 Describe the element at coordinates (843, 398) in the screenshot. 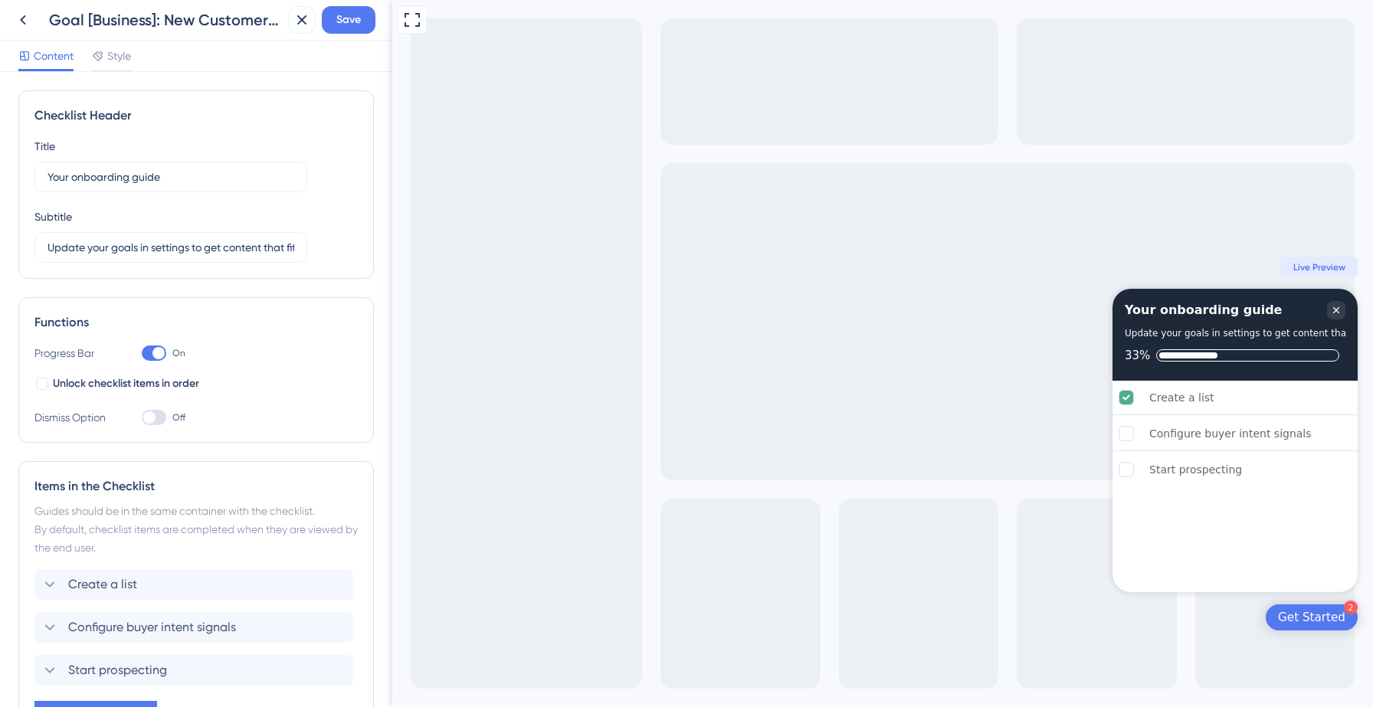

I see `div: Create a list is complete.` at that location.